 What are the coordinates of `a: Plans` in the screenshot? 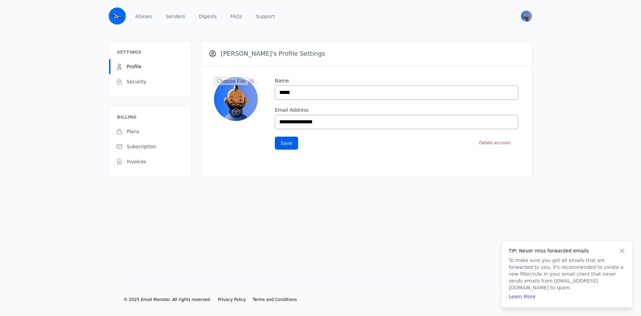 It's located at (150, 132).